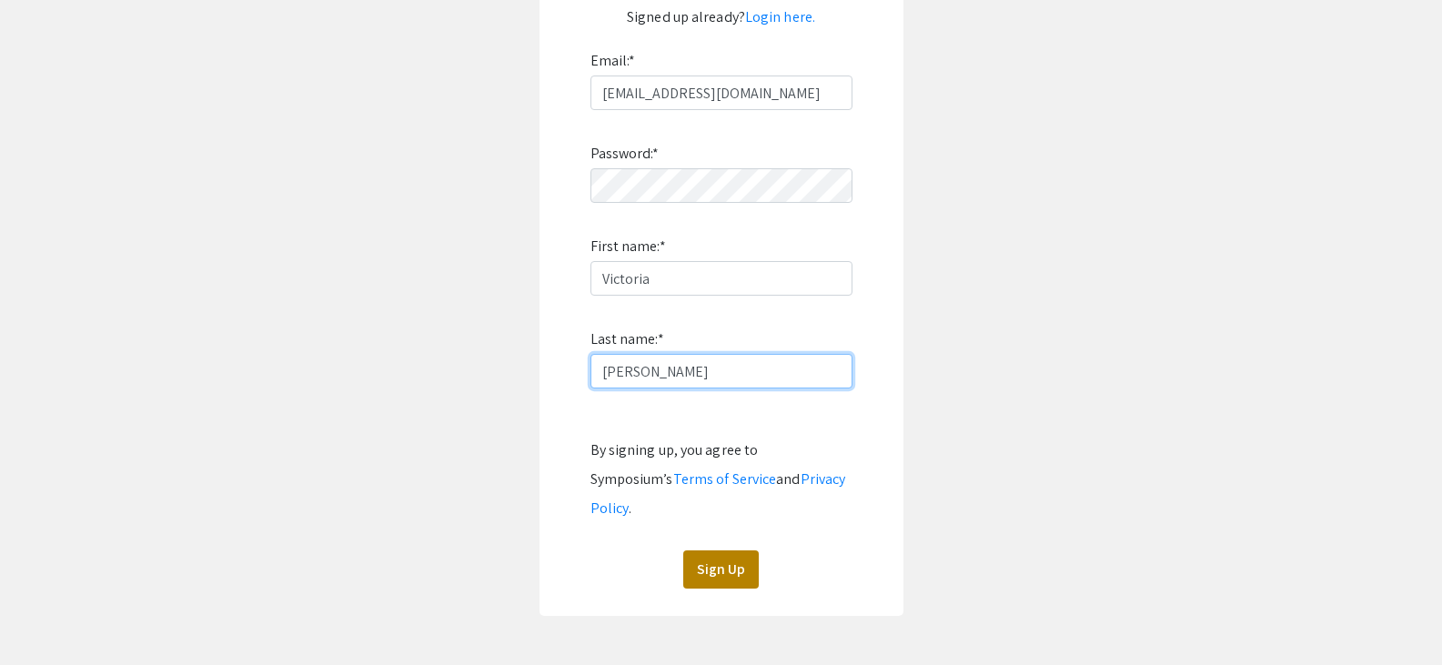 Image resolution: width=1442 pixels, height=665 pixels. I want to click on button: Sign Up, so click(721, 570).